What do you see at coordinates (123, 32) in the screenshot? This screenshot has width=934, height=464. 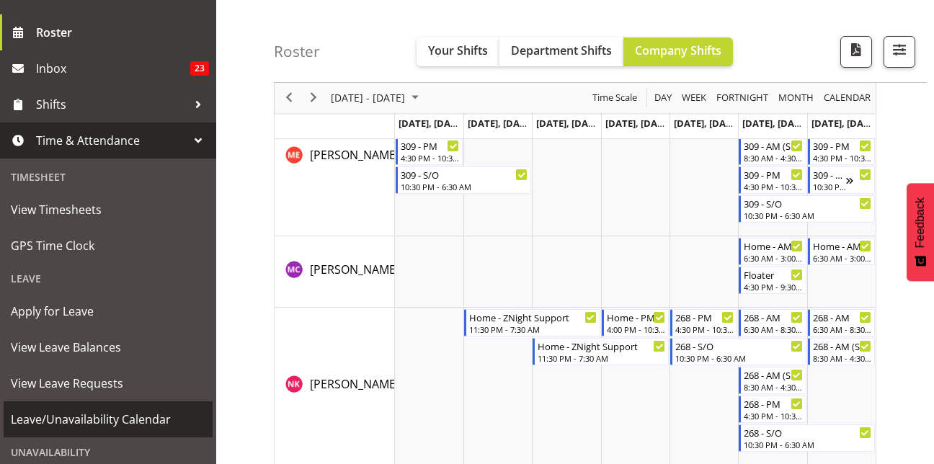 I see `span: Roster` at bounding box center [123, 32].